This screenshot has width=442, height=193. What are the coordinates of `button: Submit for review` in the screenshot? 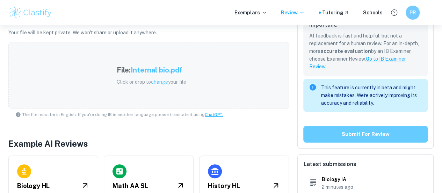 It's located at (366, 134).